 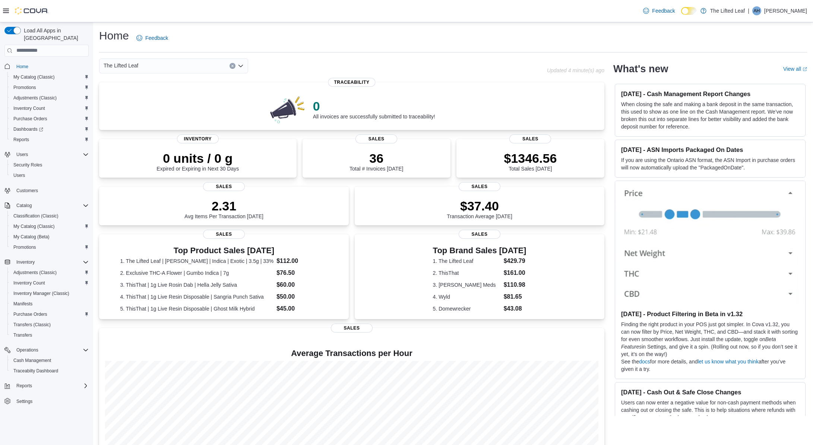 I want to click on p: 2.31, so click(x=224, y=206).